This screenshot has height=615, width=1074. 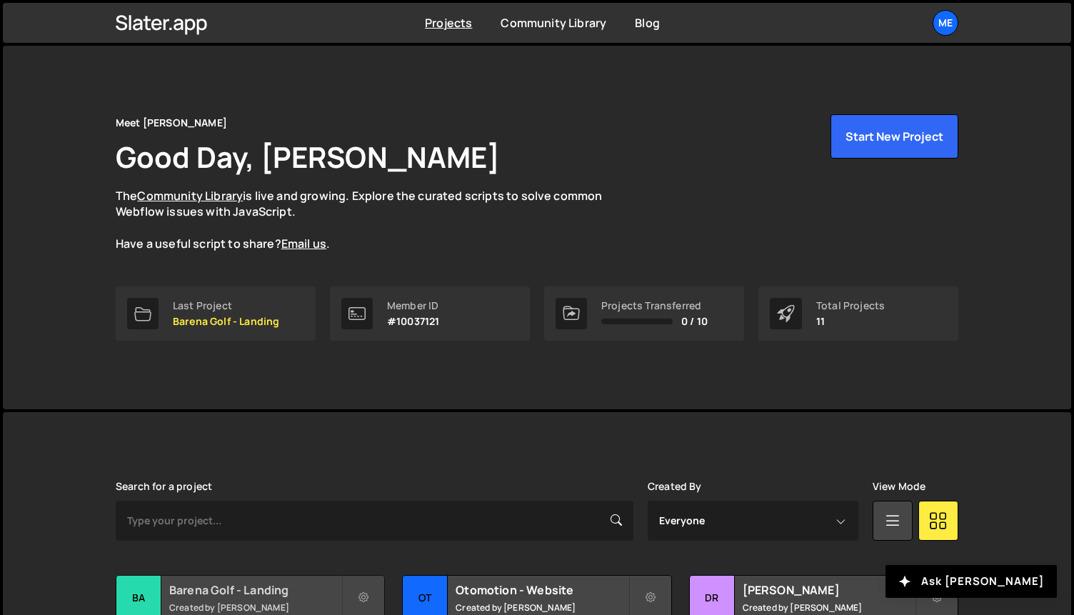 I want to click on a: Projects, so click(x=449, y=23).